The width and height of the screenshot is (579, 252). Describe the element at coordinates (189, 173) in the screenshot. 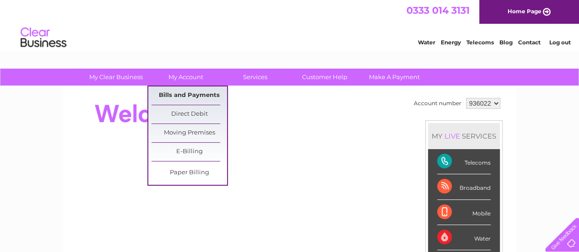

I see `a: Paper Billing` at that location.